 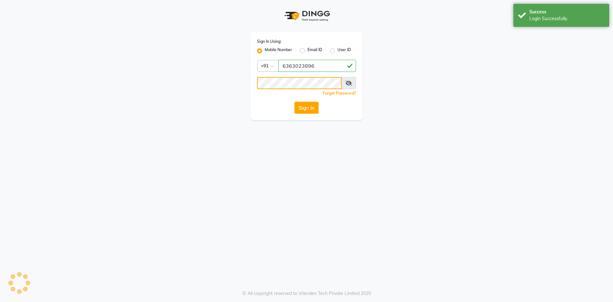 I want to click on label: Mobile Number, so click(x=278, y=51).